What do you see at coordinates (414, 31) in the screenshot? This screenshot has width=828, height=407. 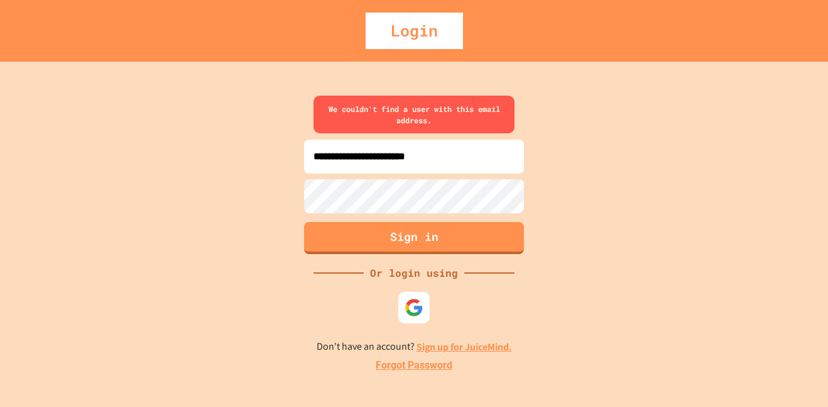 I see `div: Login` at bounding box center [414, 31].